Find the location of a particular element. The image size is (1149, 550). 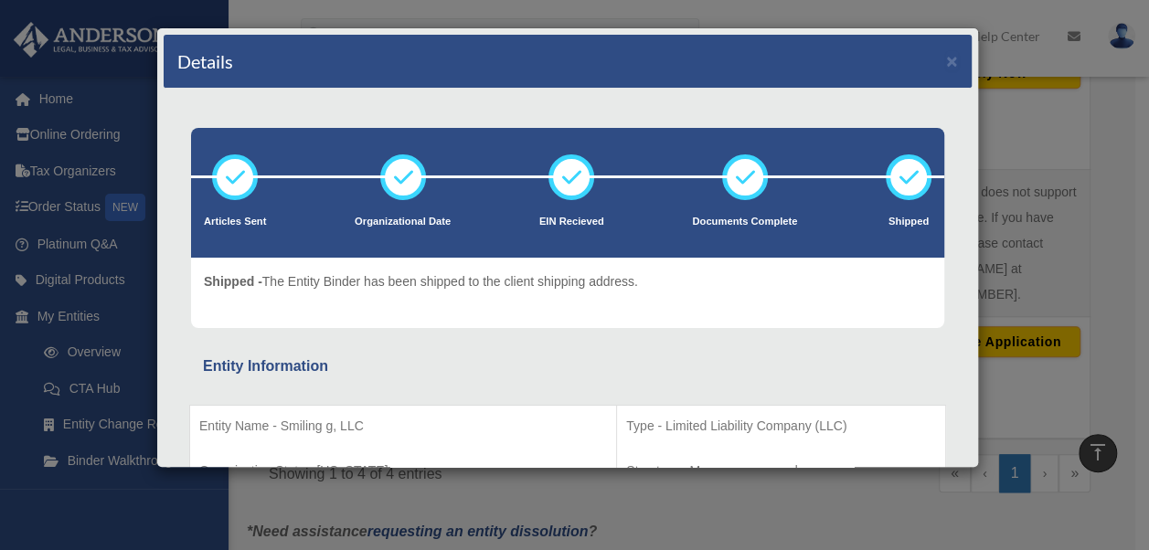

p: Shipped is located at coordinates (909, 222).